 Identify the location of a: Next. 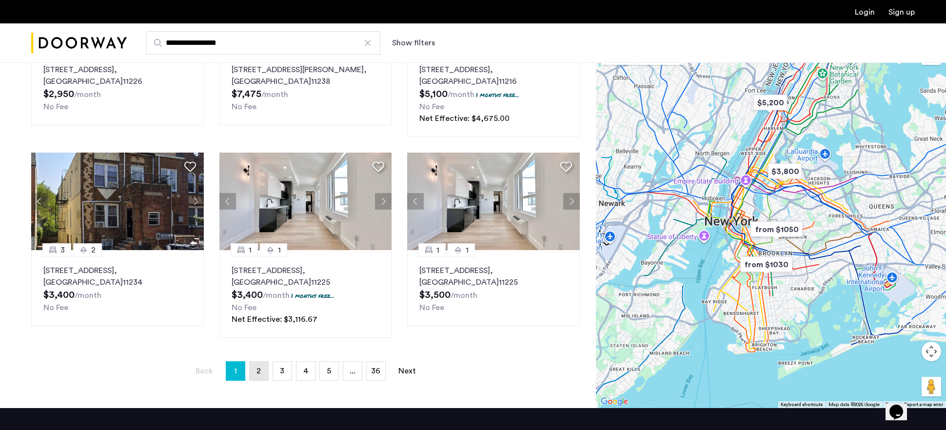
(407, 371).